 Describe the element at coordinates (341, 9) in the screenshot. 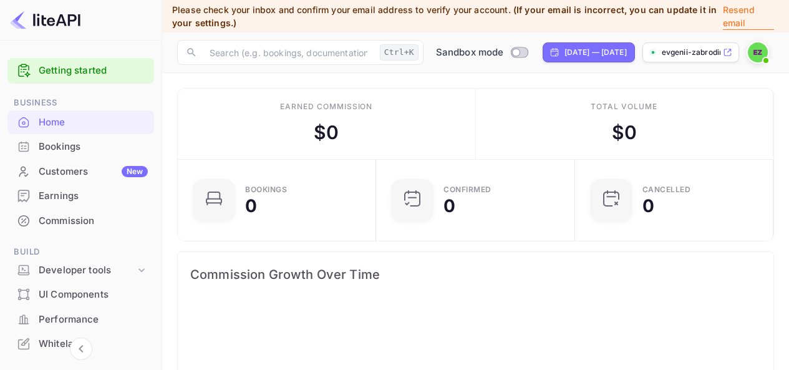

I see `span: Please check your inbox and confirm your email address to verify your account.` at that location.